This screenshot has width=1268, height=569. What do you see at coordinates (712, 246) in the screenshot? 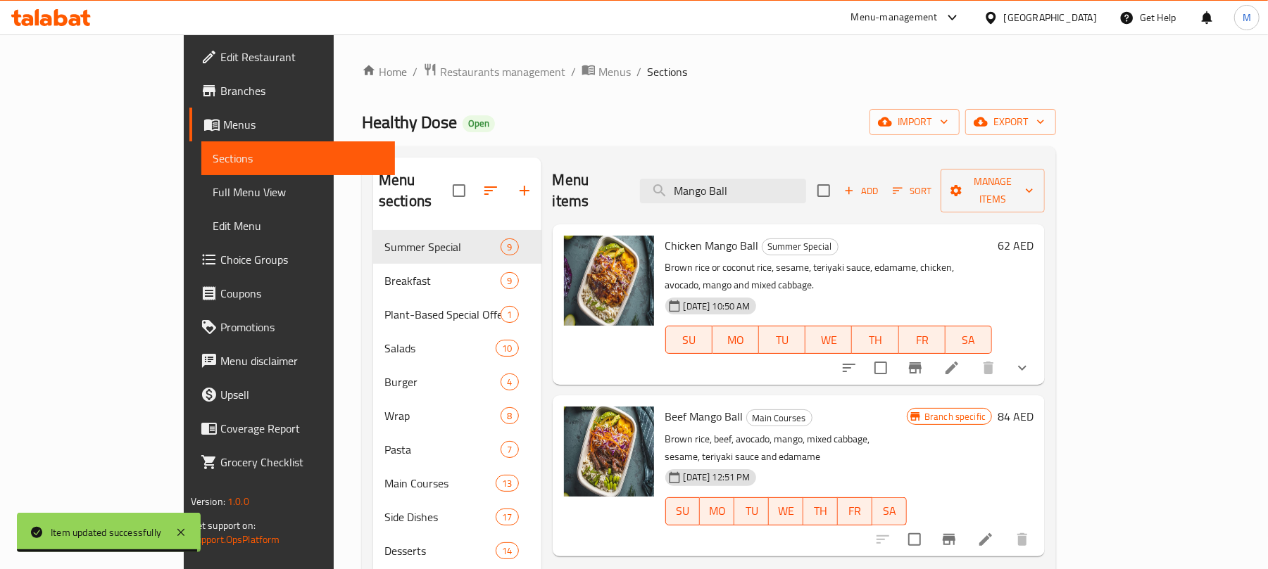
I see `span: Chicken Mango Ball` at bounding box center [712, 246].